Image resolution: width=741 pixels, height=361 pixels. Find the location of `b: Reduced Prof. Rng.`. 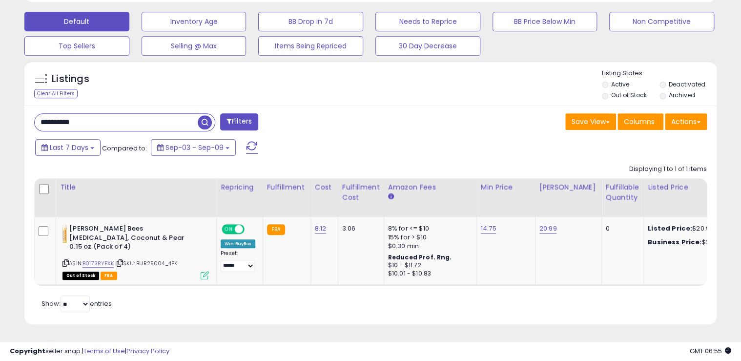

b: Reduced Prof. Rng. is located at coordinates (420, 257).